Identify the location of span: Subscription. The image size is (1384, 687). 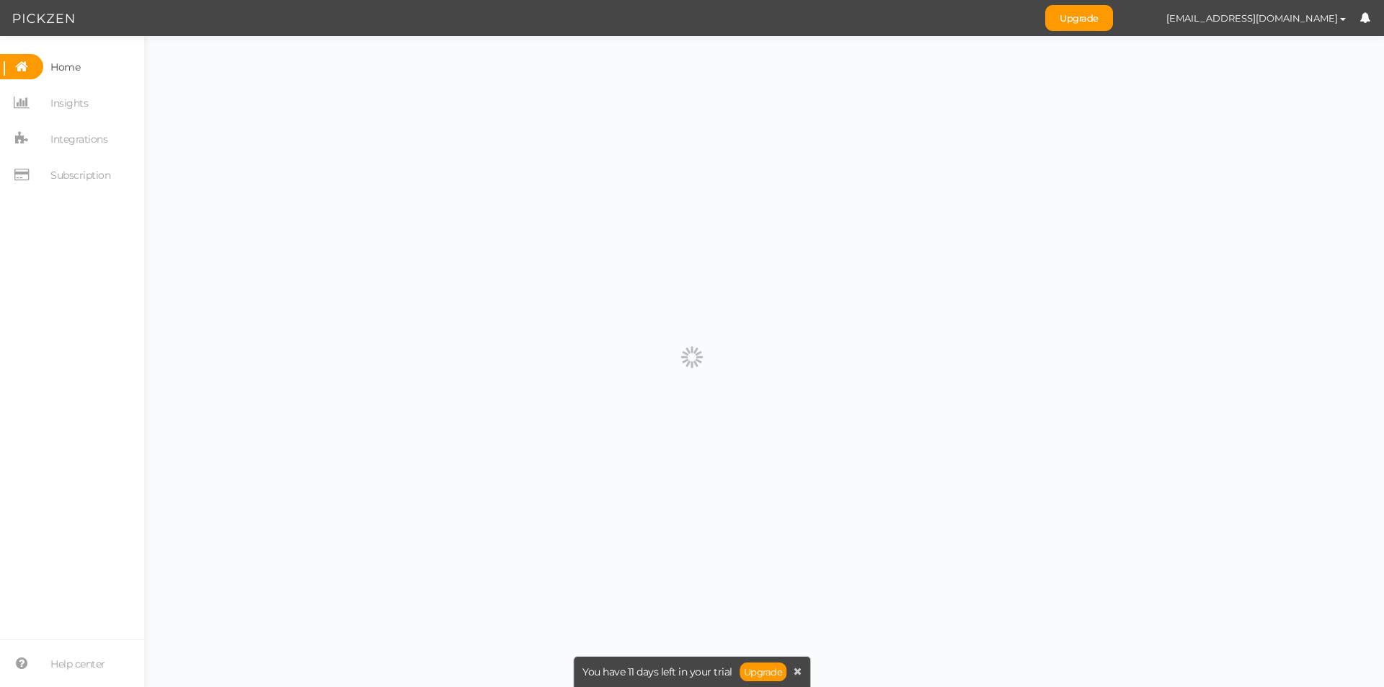
(80, 175).